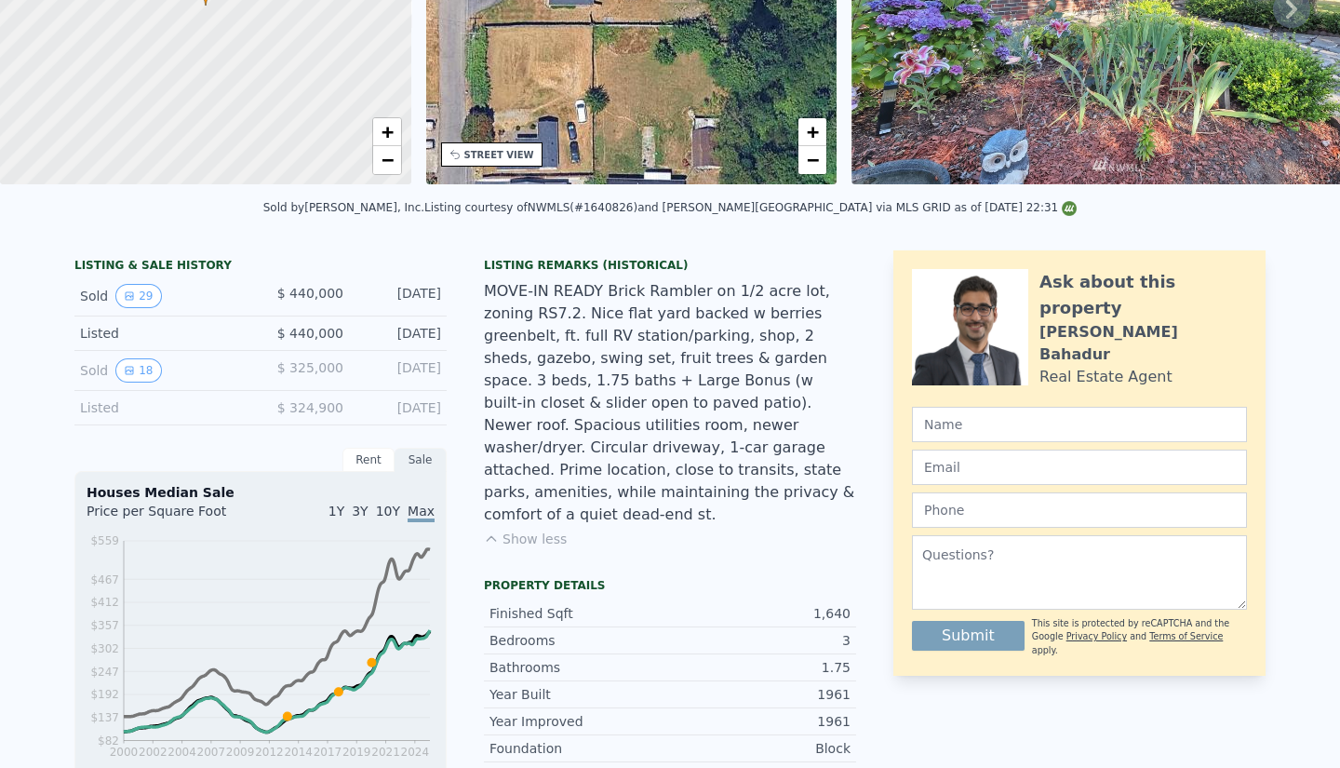  I want to click on tspan: $412, so click(104, 602).